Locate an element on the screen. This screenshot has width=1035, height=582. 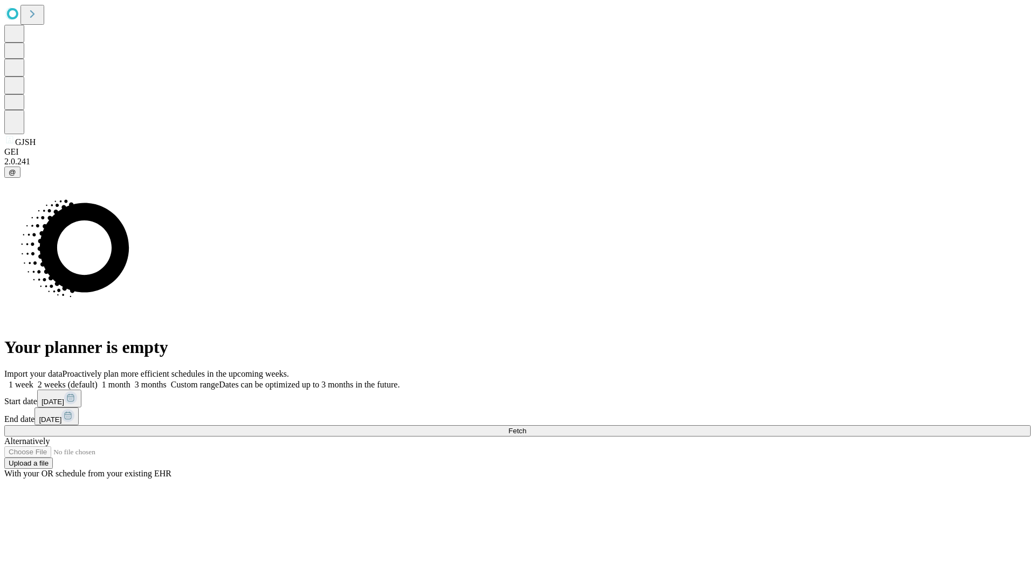
button: Upload a file is located at coordinates (29, 463).